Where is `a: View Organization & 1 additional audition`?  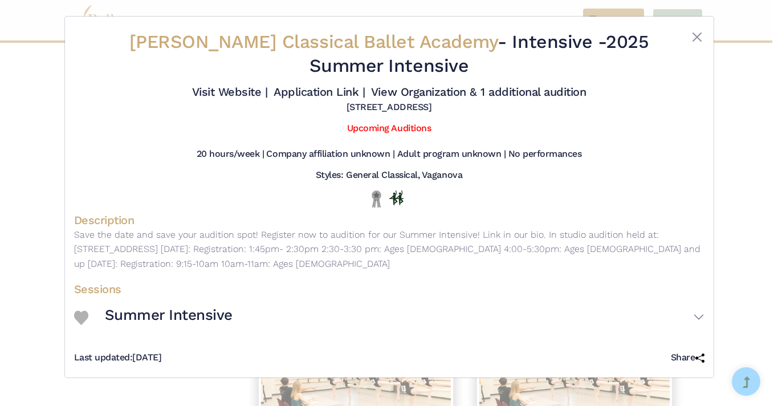 a: View Organization & 1 additional audition is located at coordinates (478, 92).